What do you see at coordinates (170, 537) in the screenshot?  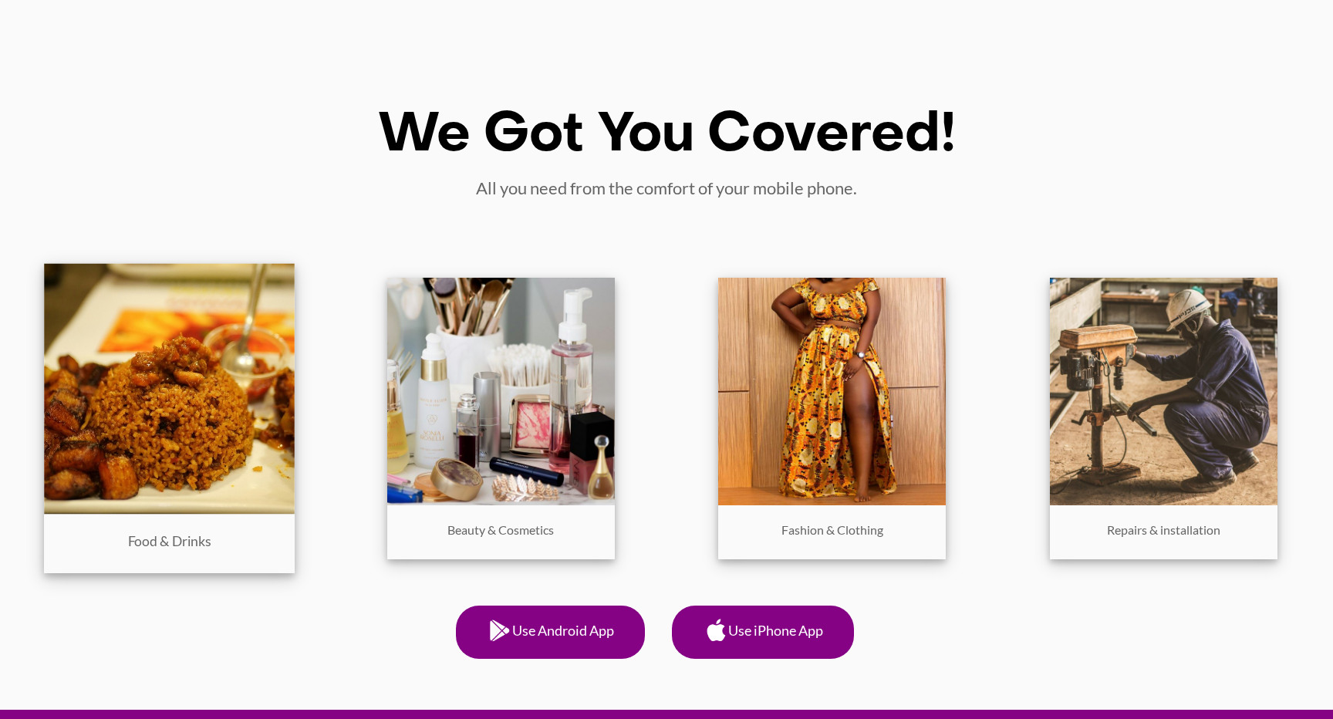 I see `p: Food & Drinks` at bounding box center [170, 537].